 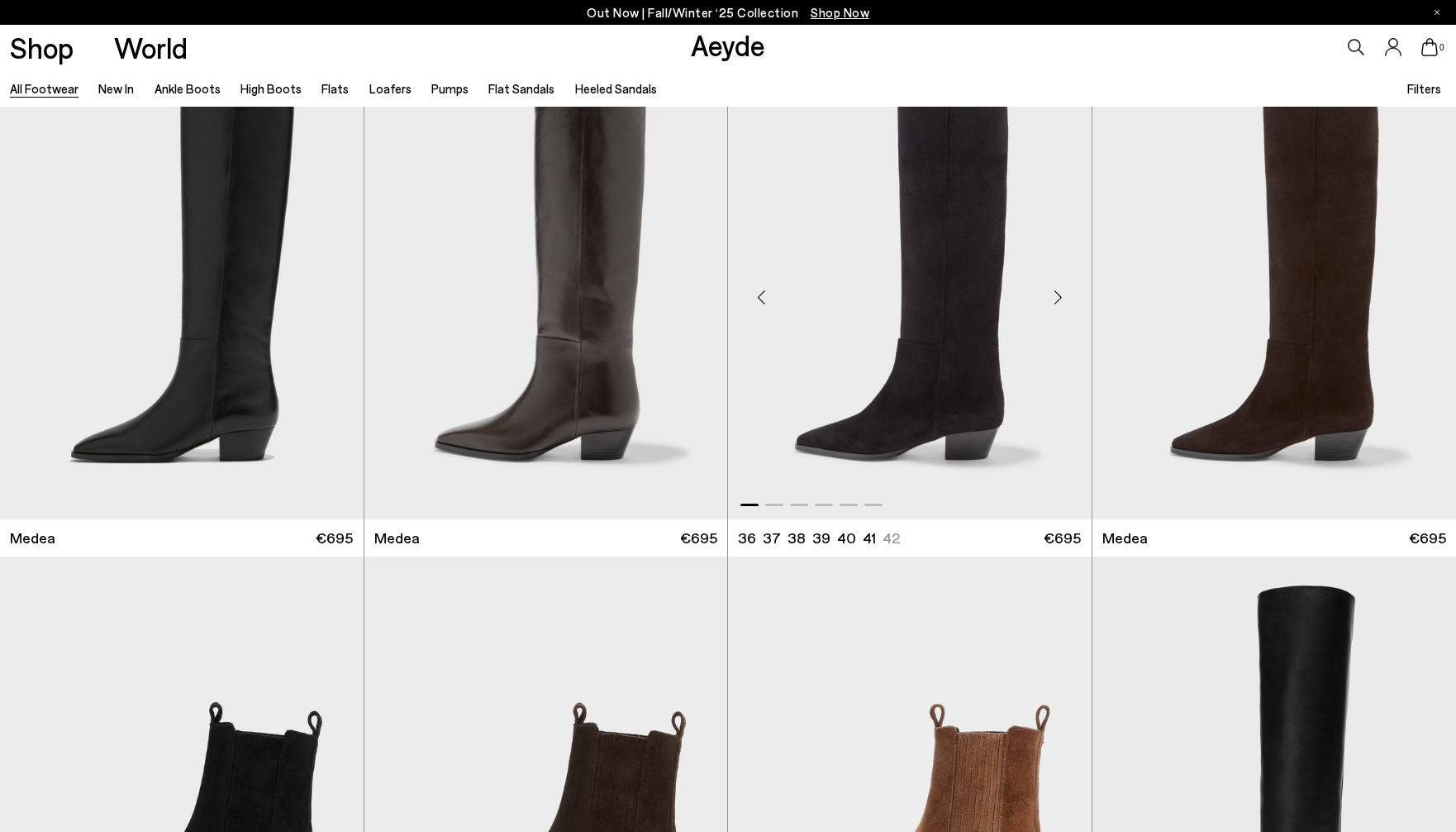 I want to click on a: 0, so click(x=1430, y=48).